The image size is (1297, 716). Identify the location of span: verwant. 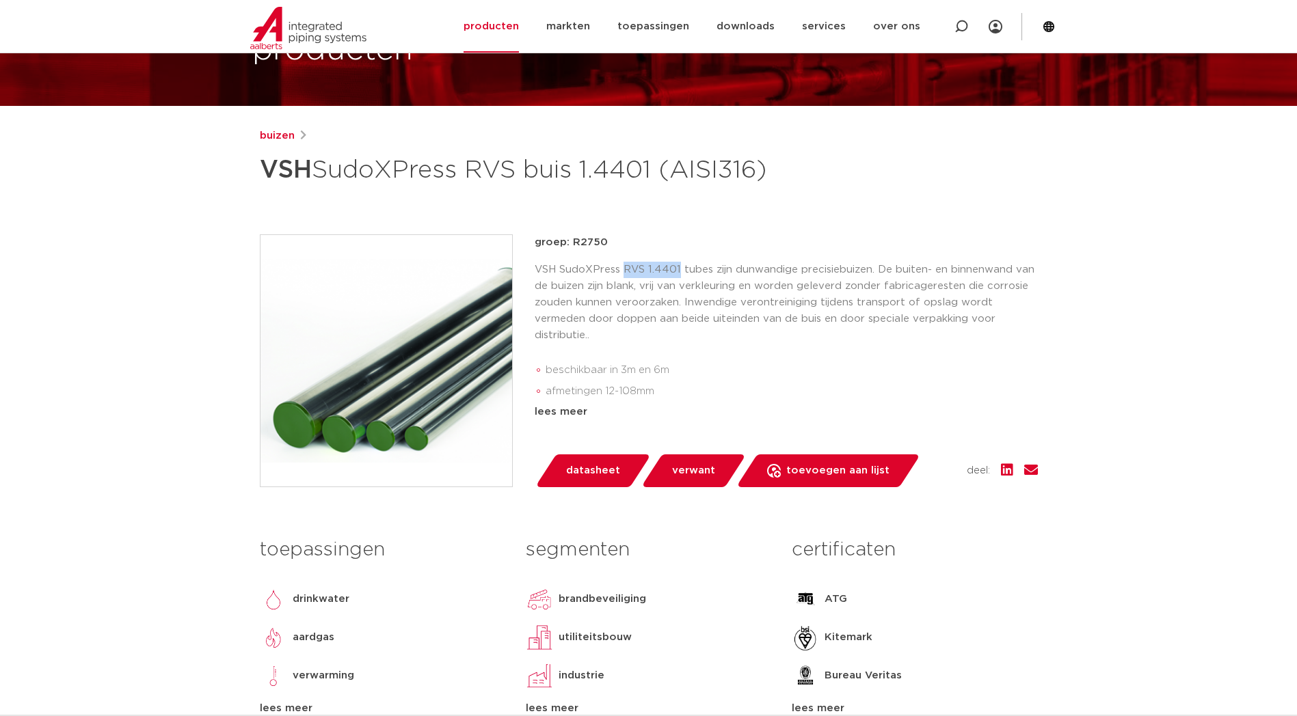
(693, 471).